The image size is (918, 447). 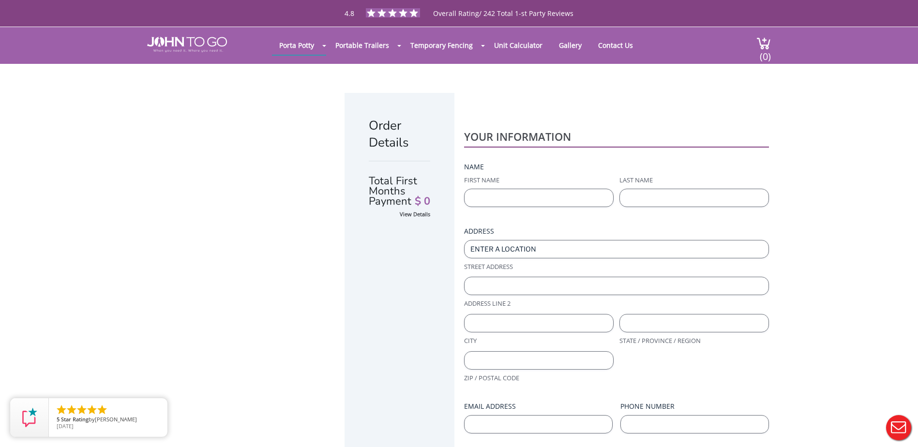 What do you see at coordinates (187, 45) in the screenshot?
I see `img: JOHN to go` at bounding box center [187, 45].